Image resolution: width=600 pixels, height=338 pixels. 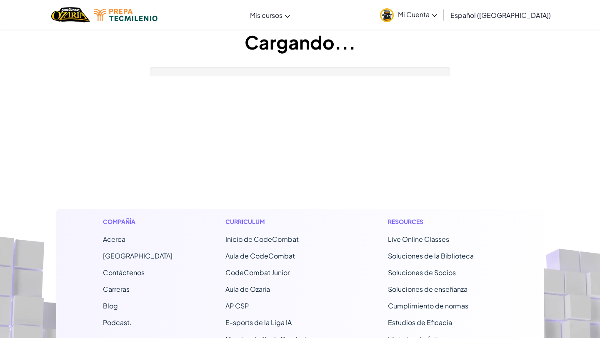 I want to click on a: Aula de CodeCombat, so click(x=260, y=256).